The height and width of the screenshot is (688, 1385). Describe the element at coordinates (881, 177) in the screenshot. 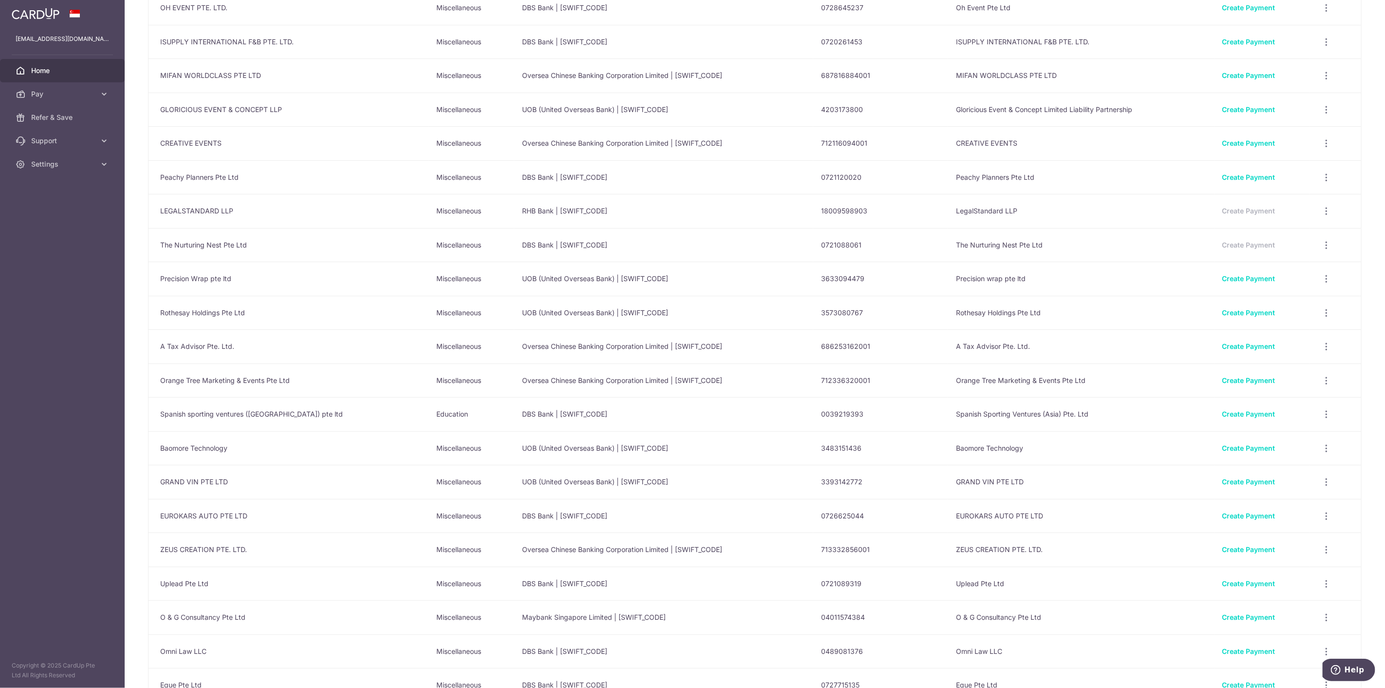

I see `td: 0721120020` at that location.